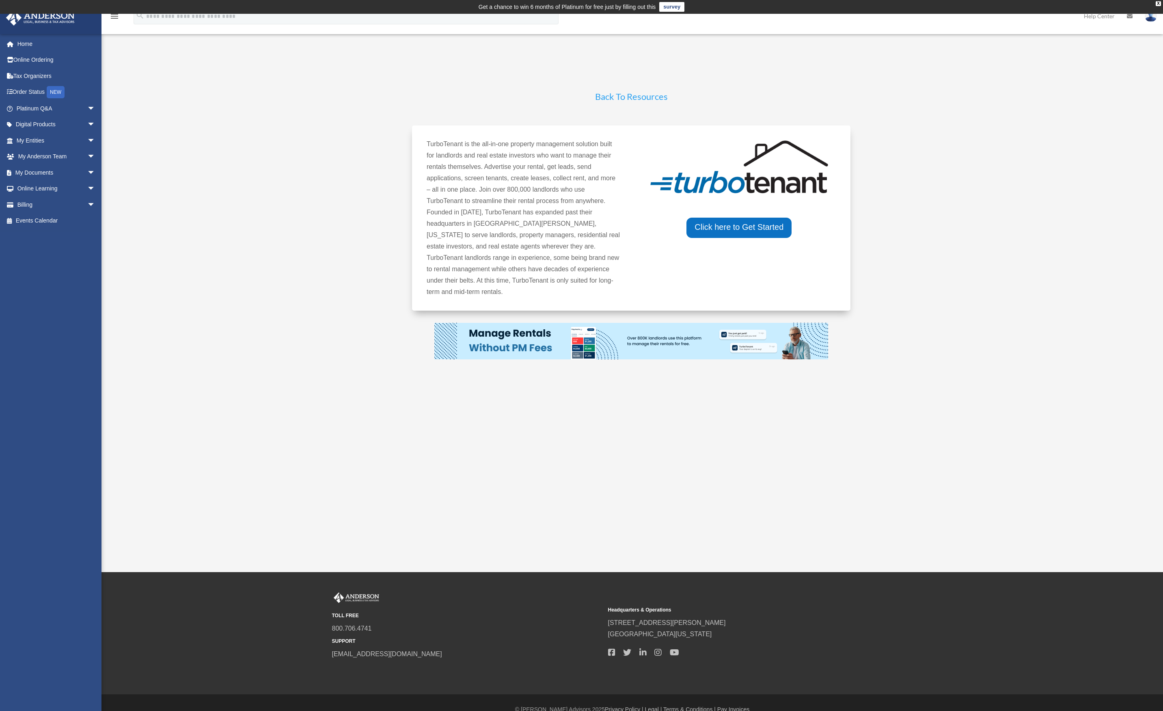 This screenshot has width=1163, height=711. What do you see at coordinates (56, 108) in the screenshot?
I see `a: Platinum Q&Aarrow_drop_down` at bounding box center [56, 108].